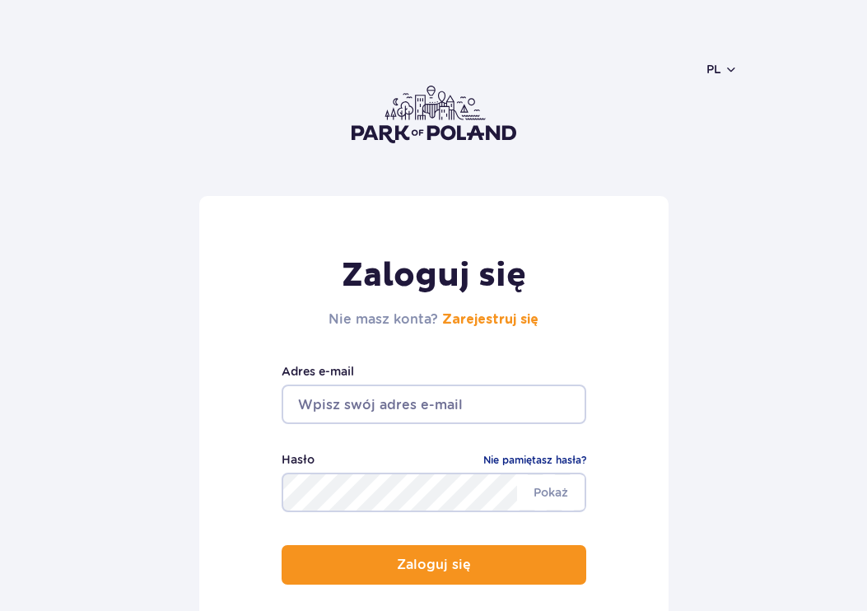  Describe the element at coordinates (433, 276) in the screenshot. I see `h1: Zaloguj się` at that location.